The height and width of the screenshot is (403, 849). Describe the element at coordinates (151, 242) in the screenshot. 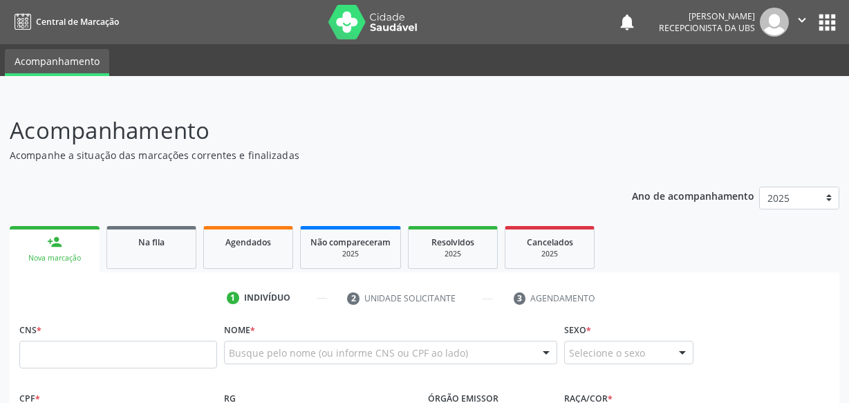

I see `span: Na fila` at that location.